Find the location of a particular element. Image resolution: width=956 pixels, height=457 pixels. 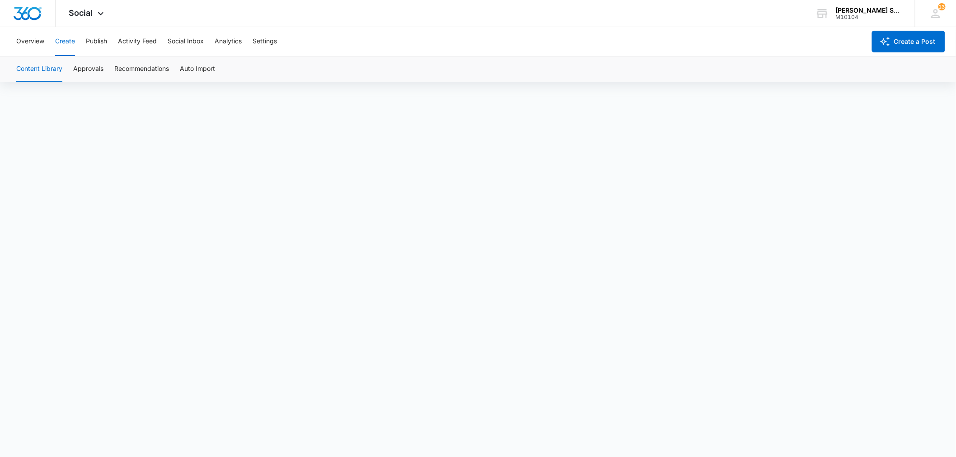

button: Publish is located at coordinates (96, 42).